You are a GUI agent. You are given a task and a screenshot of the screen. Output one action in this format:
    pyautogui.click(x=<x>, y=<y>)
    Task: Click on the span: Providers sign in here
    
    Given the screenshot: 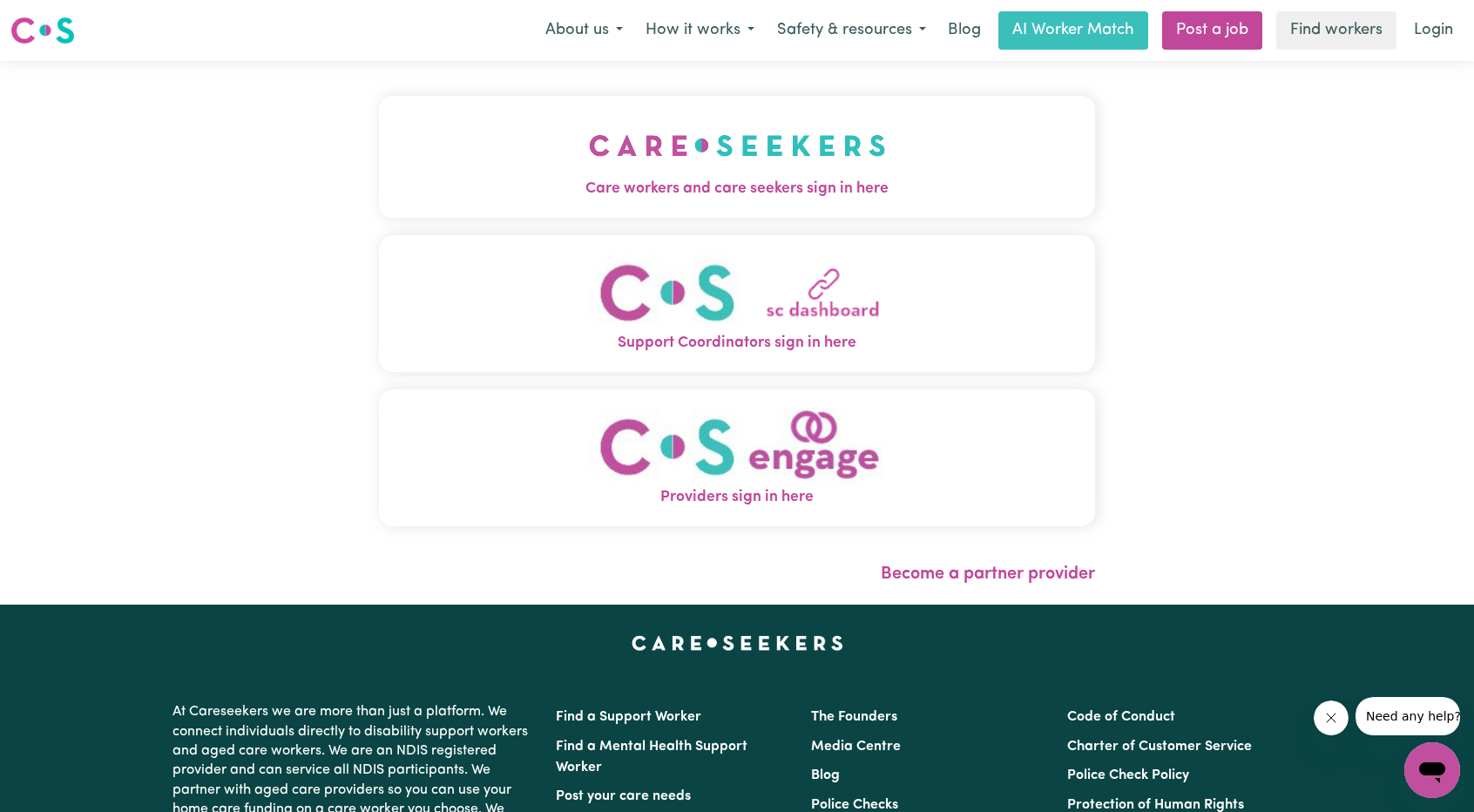 What is the action you would take?
    pyautogui.click(x=737, y=498)
    